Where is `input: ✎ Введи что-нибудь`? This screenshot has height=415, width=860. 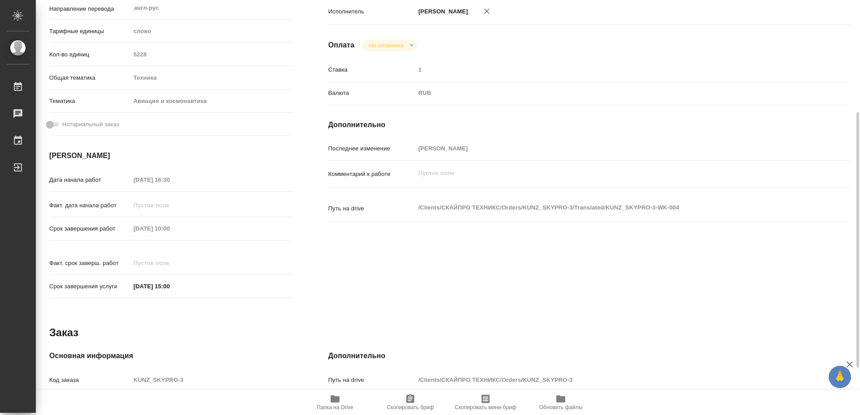 input: ✎ Введи что-нибудь is located at coordinates (169, 286).